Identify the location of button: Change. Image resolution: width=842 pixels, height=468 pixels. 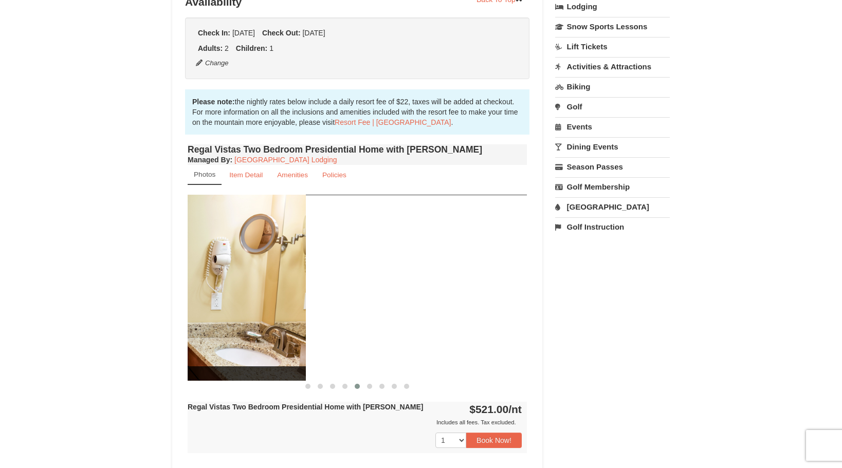
(212, 63).